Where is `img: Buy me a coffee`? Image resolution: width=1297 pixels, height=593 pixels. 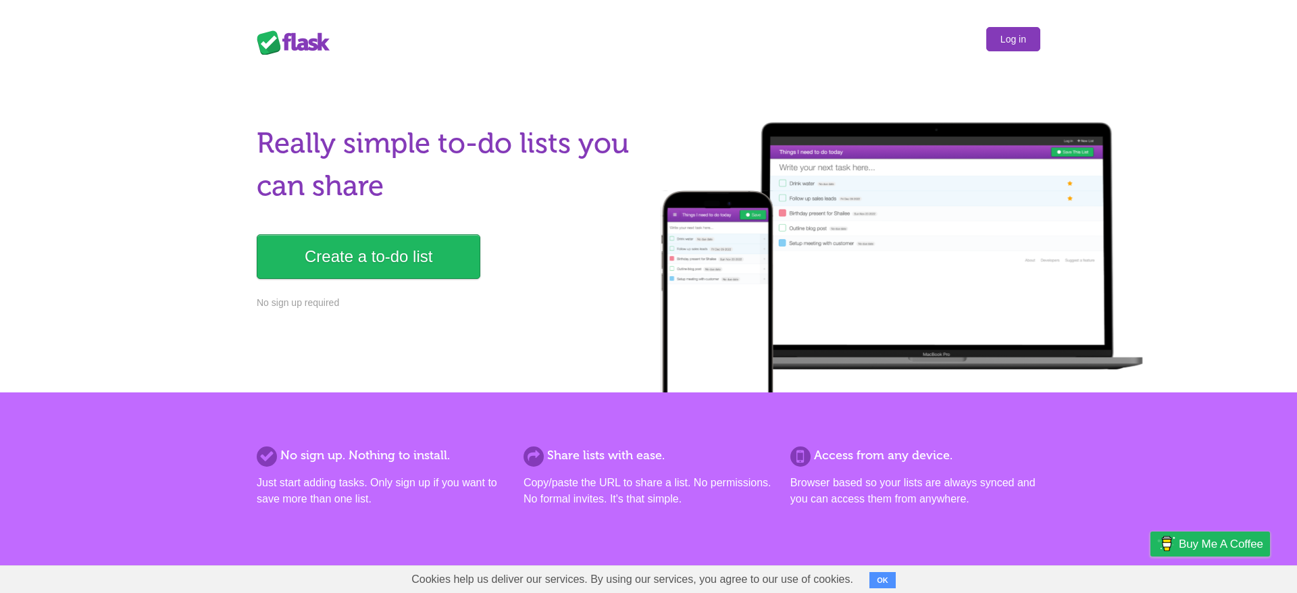
img: Buy me a coffee is located at coordinates (1166, 544).